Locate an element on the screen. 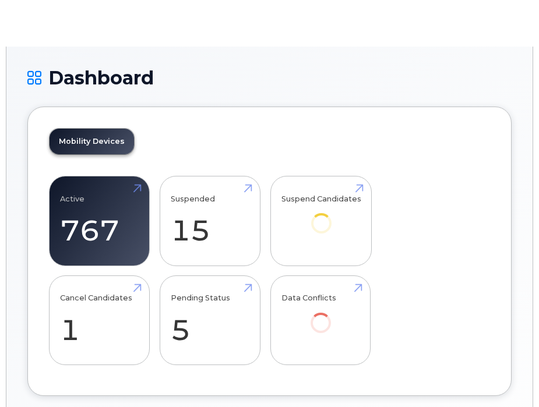  a: Suspend Candidates is located at coordinates (321, 216).